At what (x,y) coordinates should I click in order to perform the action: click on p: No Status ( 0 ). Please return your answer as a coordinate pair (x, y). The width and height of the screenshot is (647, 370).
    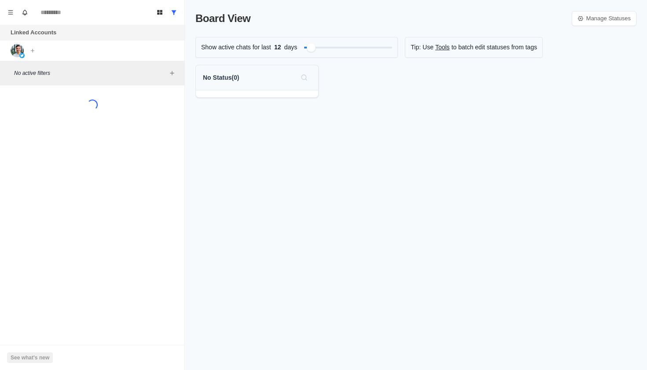
    Looking at the image, I should click on (221, 78).